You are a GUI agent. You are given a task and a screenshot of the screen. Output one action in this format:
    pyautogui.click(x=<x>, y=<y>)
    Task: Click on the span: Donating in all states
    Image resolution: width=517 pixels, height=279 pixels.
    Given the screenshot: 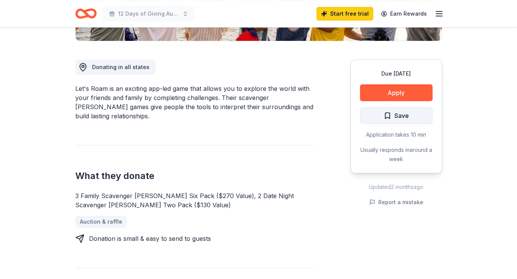 What is the action you would take?
    pyautogui.click(x=121, y=67)
    